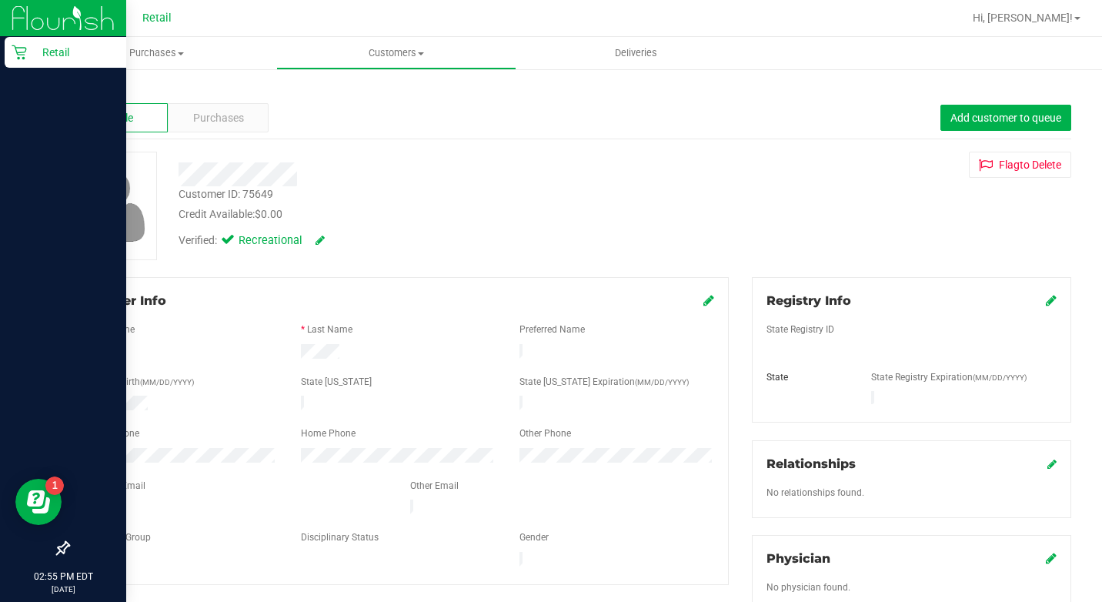  I want to click on span: Registry Info, so click(809, 300).